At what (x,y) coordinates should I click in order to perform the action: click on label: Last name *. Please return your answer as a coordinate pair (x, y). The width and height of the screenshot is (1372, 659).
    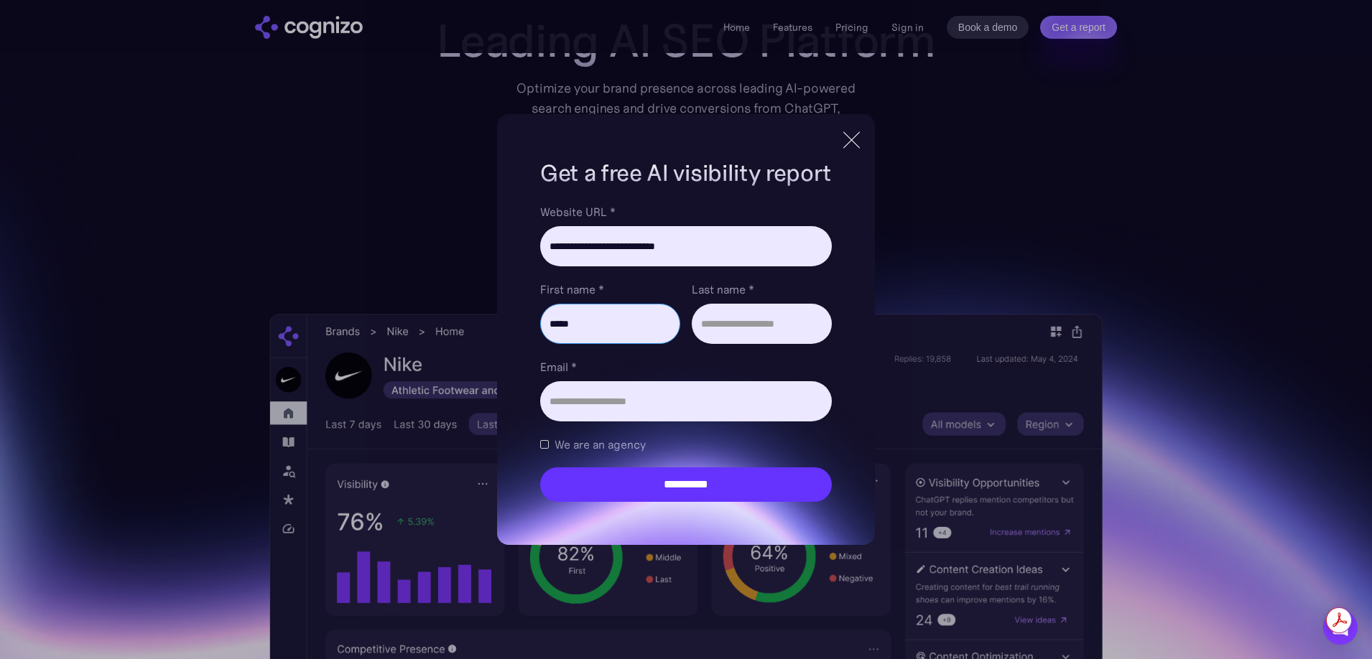
    Looking at the image, I should click on (761, 289).